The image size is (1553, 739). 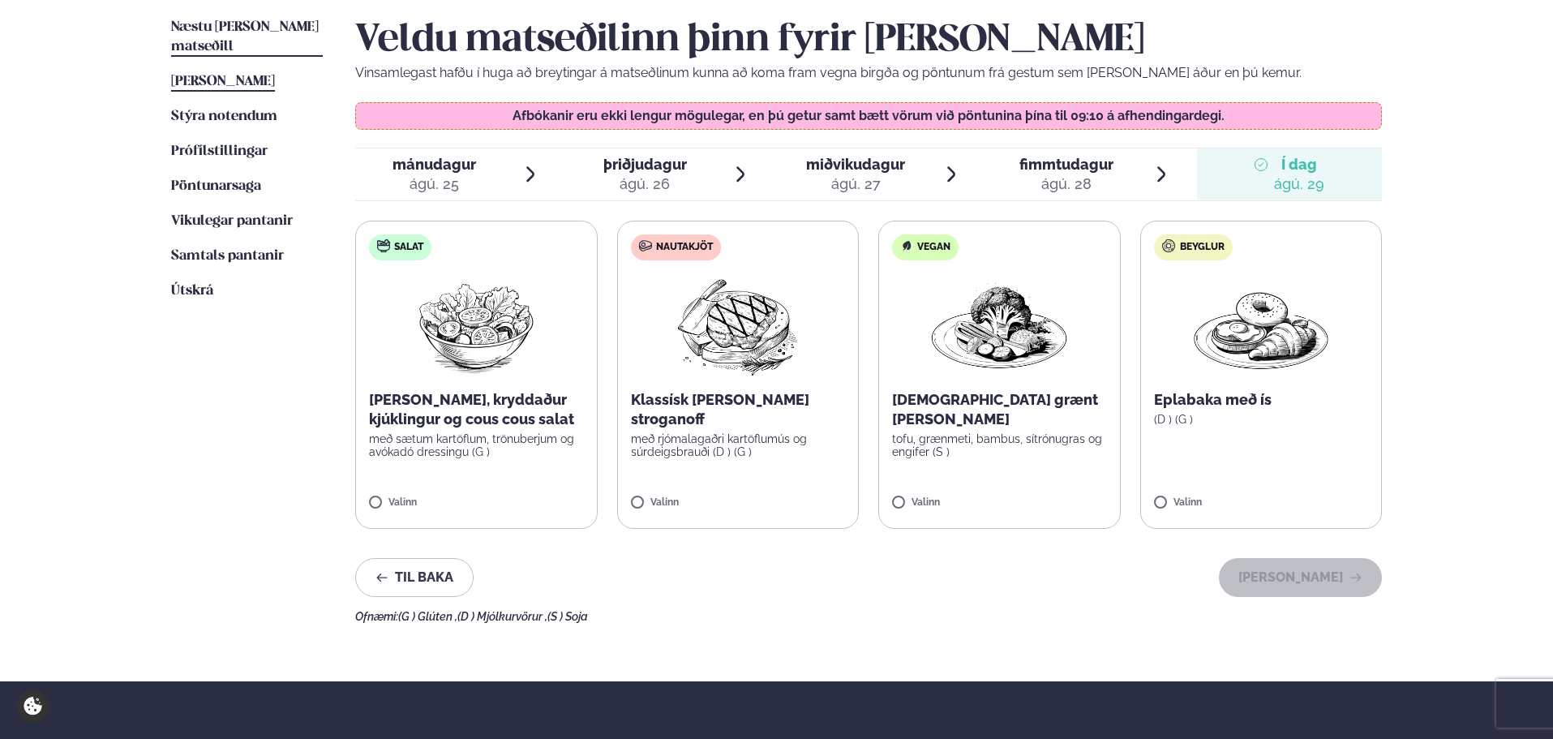 What do you see at coordinates (1261, 419) in the screenshot?
I see `p: (D ) (G )` at bounding box center [1261, 419].